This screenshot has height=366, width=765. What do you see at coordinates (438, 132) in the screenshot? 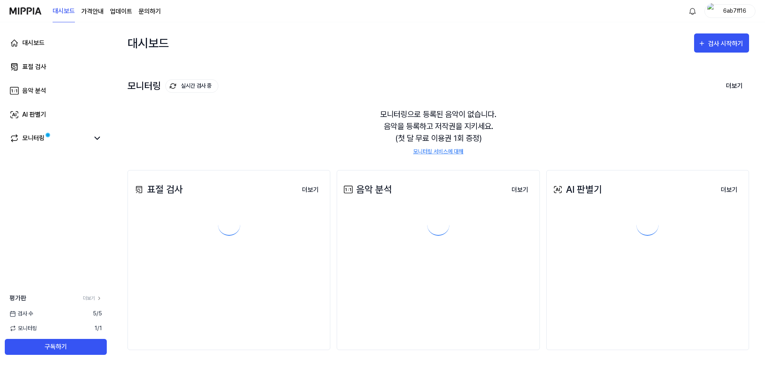
I see `div: 모니터링으로 등록된 음악이 없습니다. 음악을 등록하고 저작권을 지키세요. (첫 달 무료 이용권 1회 증정)` at bounding box center [438, 132].